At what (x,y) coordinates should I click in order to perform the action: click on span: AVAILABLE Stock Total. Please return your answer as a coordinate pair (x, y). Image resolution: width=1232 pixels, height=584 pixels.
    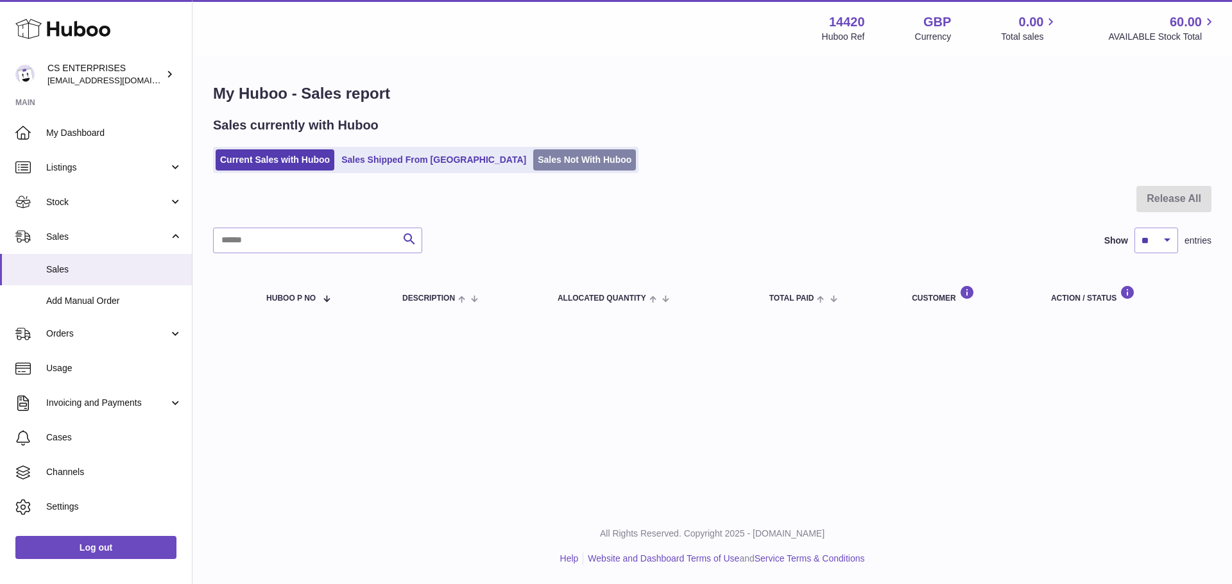
    Looking at the image, I should click on (1162, 37).